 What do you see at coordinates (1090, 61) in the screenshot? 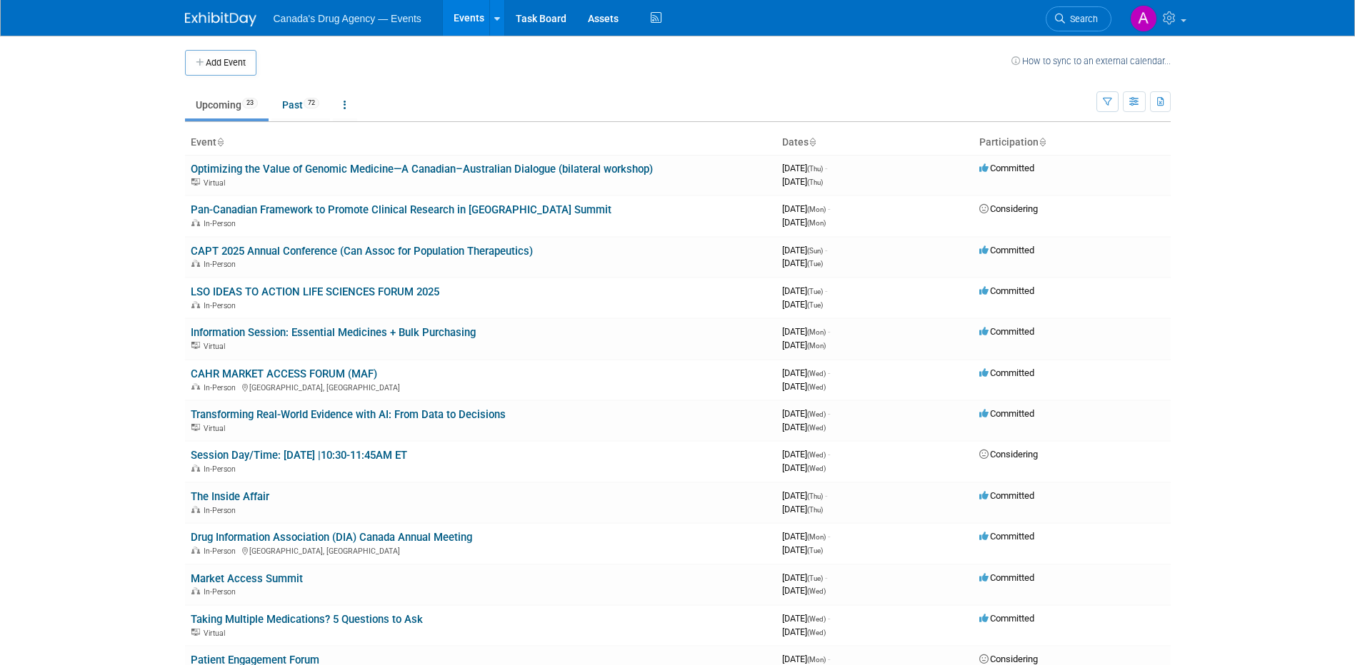
I see `a: How to sync to an external calendar...` at bounding box center [1090, 61].